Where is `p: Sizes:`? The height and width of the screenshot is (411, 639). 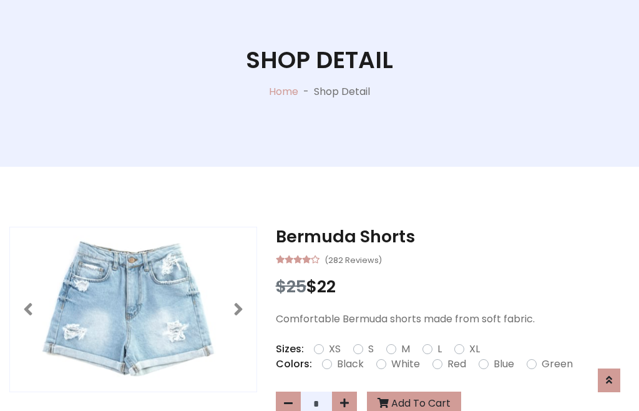
p: Sizes: is located at coordinates (290, 349).